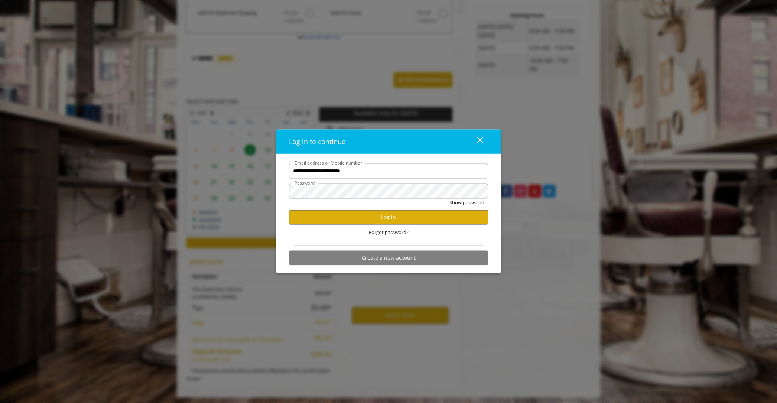  What do you see at coordinates (475, 141) in the screenshot?
I see `button: close dialog` at bounding box center [475, 141].